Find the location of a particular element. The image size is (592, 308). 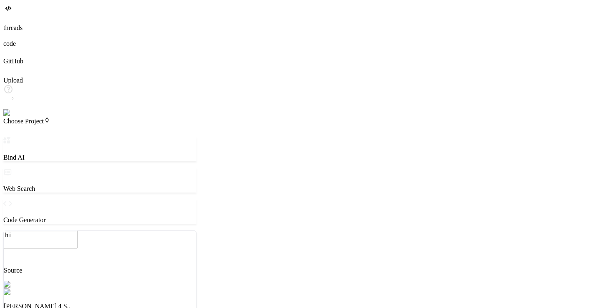

label: Upload is located at coordinates (13, 80).